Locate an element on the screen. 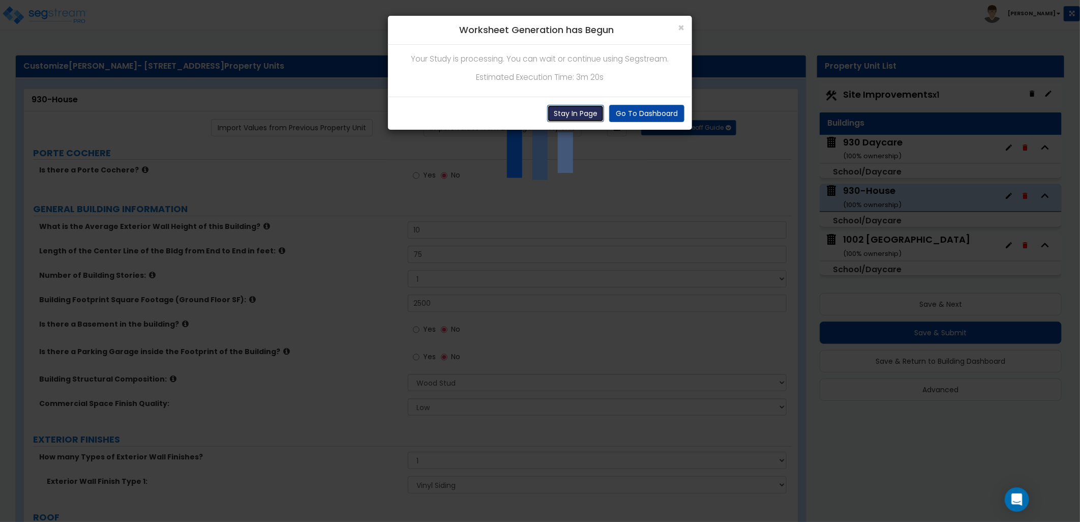  button: Stay In Page is located at coordinates (576, 113).